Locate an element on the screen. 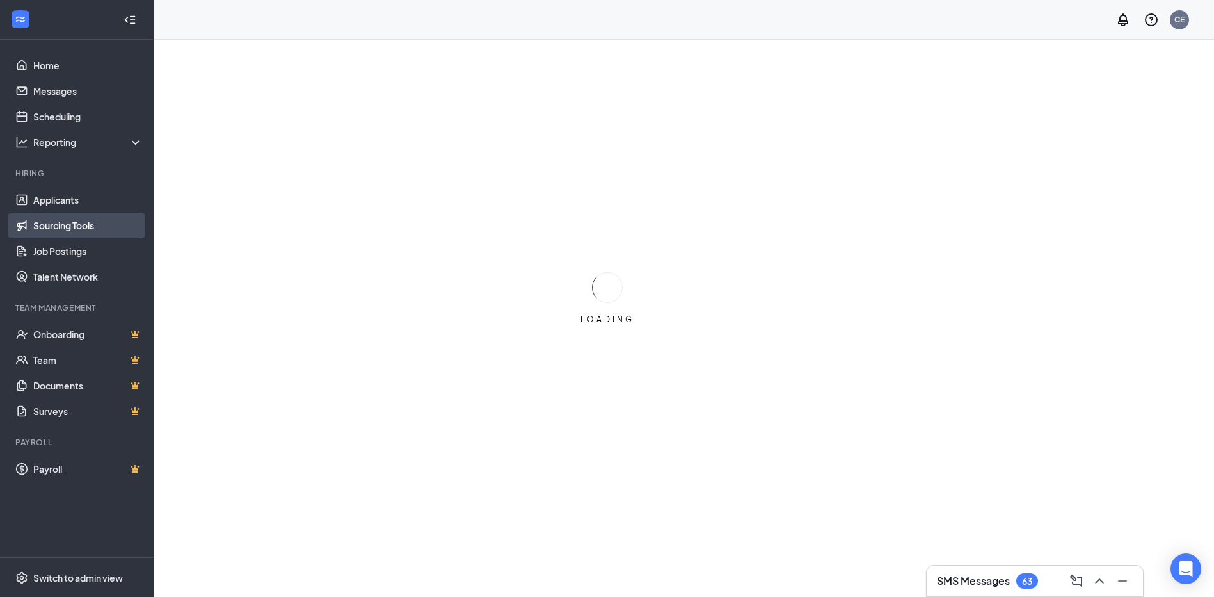  svg: QuestionInfo is located at coordinates (1152, 20).